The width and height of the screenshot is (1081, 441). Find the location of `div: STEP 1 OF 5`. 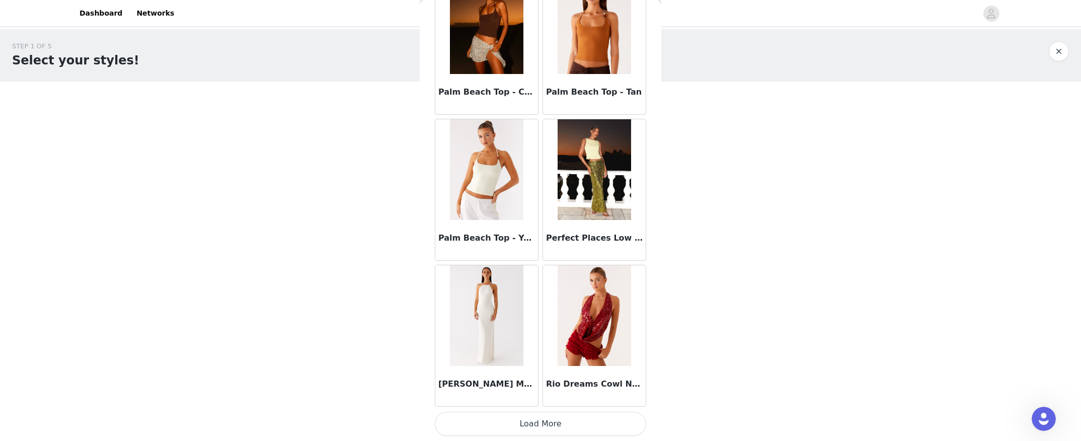

div: STEP 1 OF 5 is located at coordinates (76, 46).